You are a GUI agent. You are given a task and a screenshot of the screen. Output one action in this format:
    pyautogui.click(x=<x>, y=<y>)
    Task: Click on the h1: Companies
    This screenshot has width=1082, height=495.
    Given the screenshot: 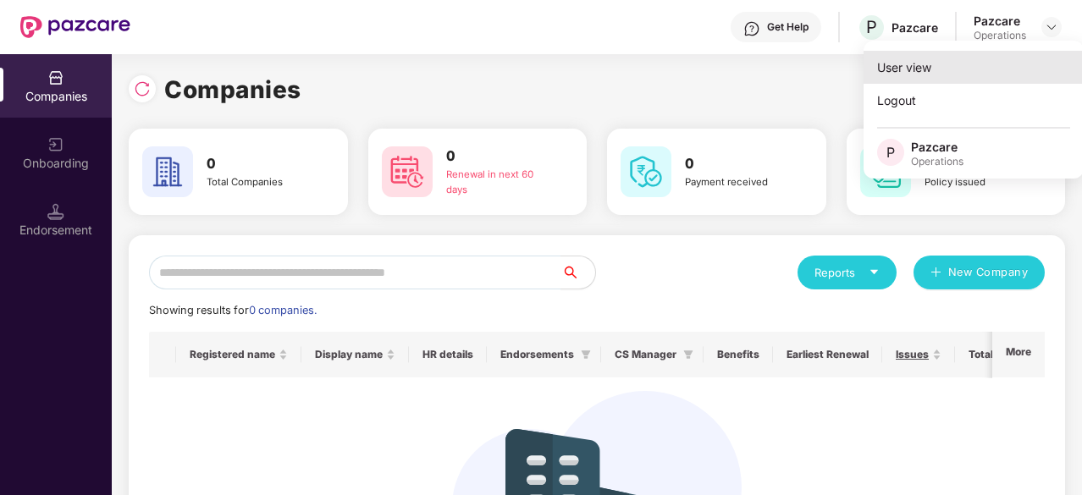 What is the action you would take?
    pyautogui.click(x=233, y=90)
    